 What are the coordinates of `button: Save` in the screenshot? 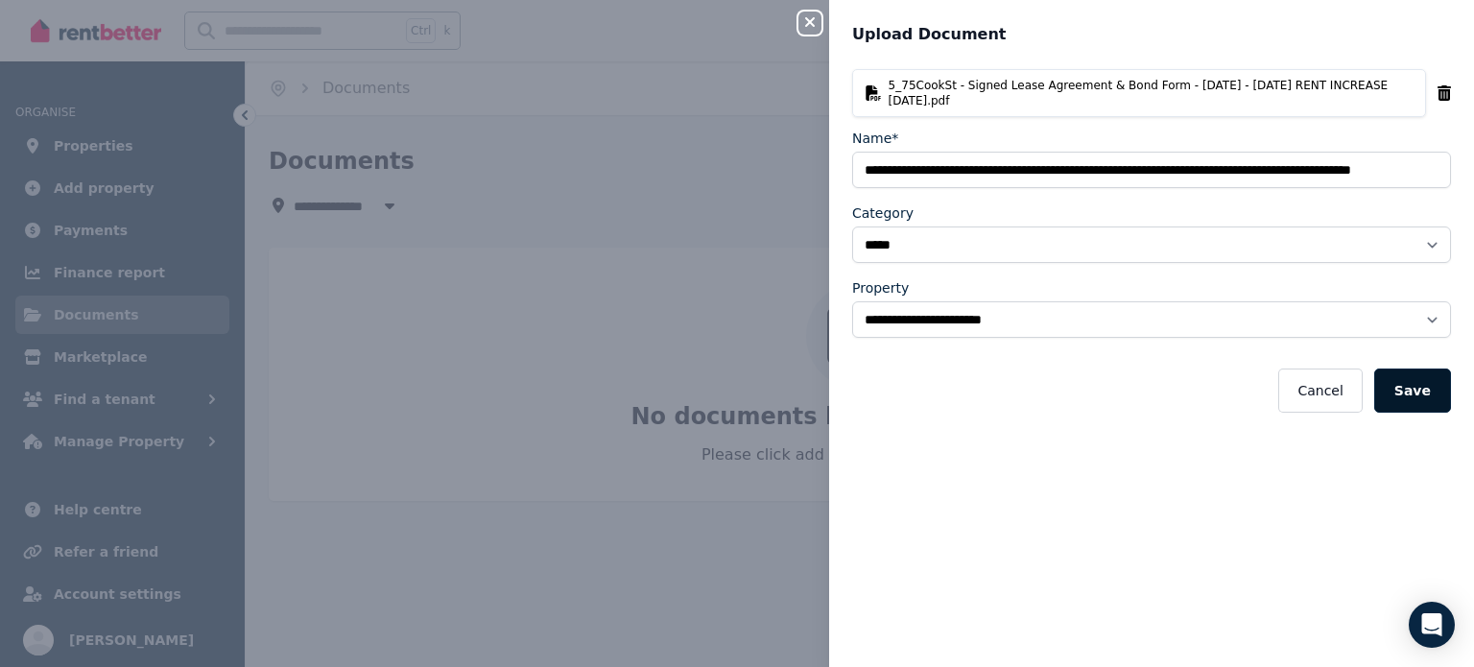 It's located at (1412, 391).